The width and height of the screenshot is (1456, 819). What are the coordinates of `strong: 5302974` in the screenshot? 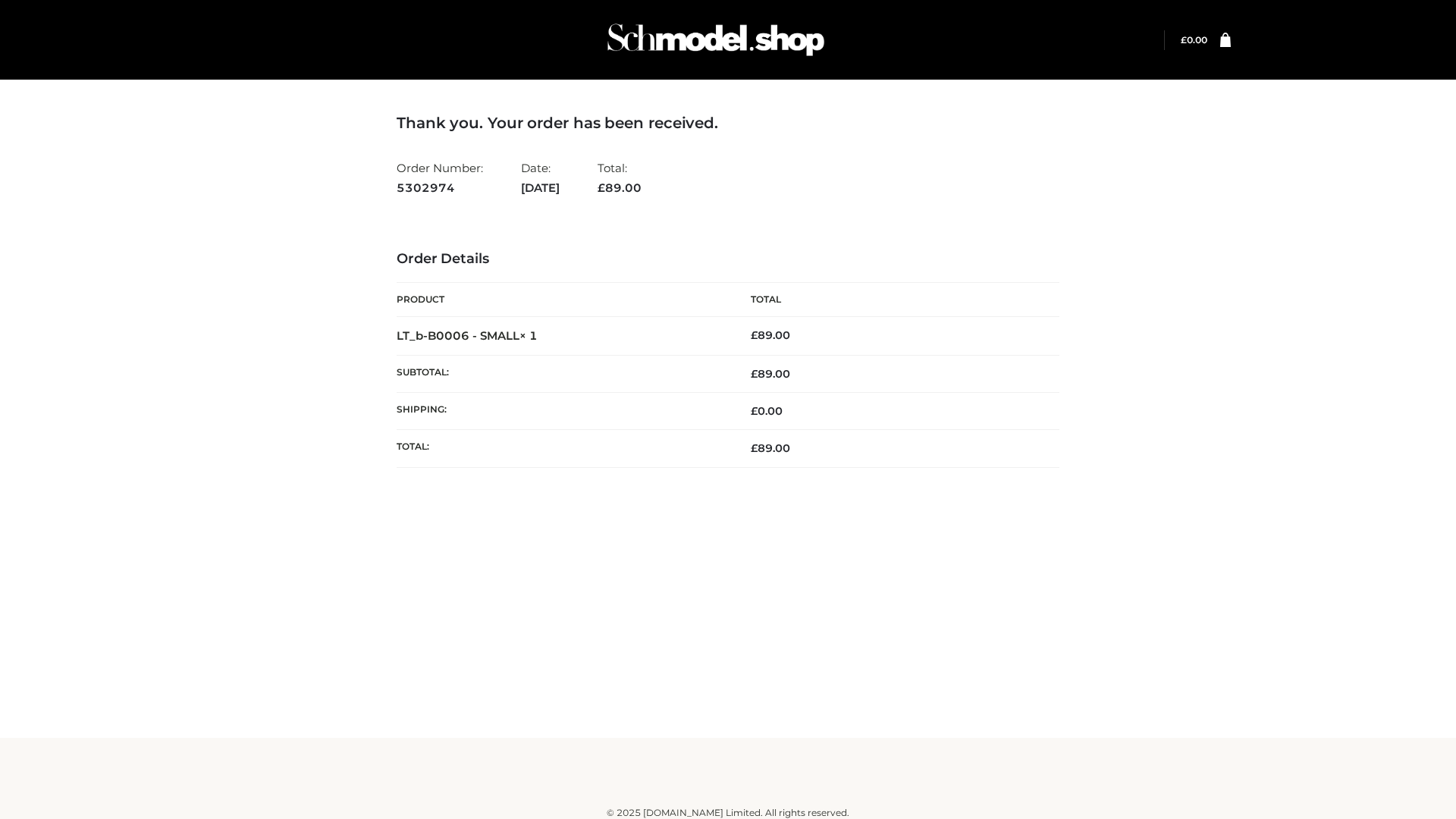 It's located at (440, 188).